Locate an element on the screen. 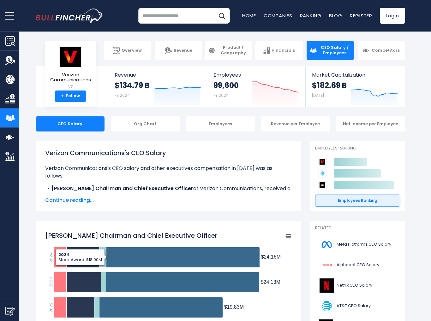  a: Register is located at coordinates (361, 15).